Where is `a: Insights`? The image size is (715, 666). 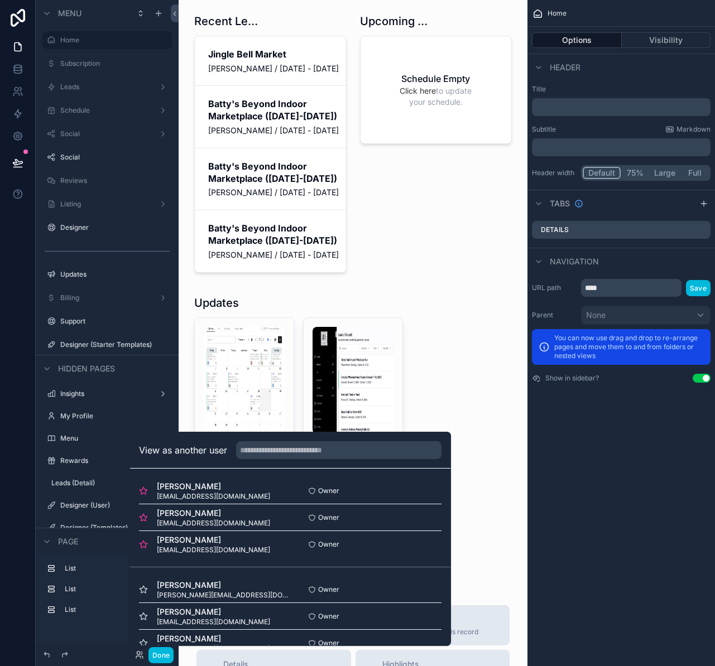 a: Insights is located at coordinates (105, 394).